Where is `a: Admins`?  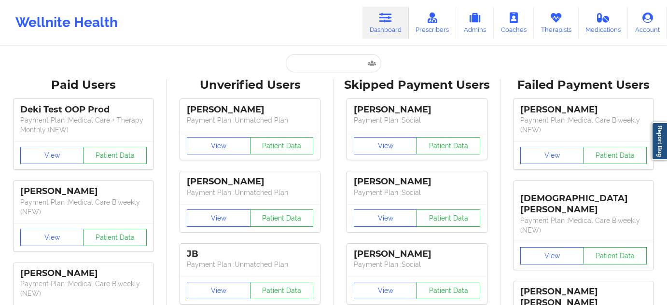 a: Admins is located at coordinates (475, 23).